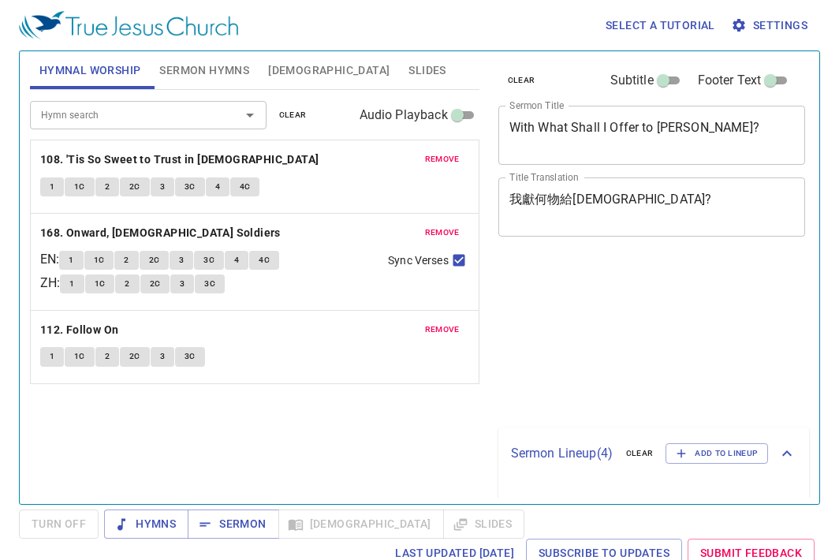 Image resolution: width=839 pixels, height=560 pixels. Describe the element at coordinates (562, 453) in the screenshot. I see `p: Sermon Lineup ( 4 )` at that location.